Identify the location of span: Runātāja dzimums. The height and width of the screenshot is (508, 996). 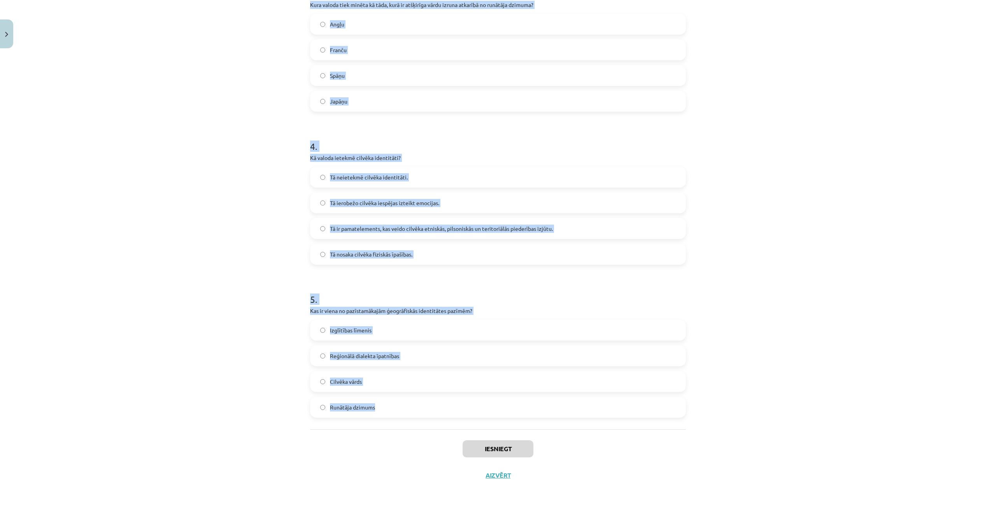
(352, 407).